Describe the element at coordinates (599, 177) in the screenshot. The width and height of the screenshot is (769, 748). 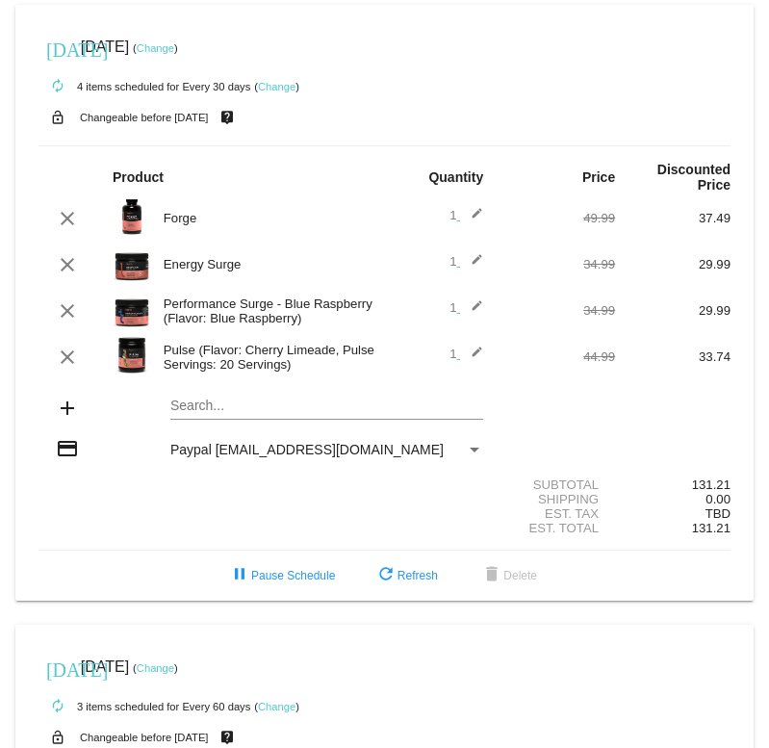
I see `strong: Price` at that location.